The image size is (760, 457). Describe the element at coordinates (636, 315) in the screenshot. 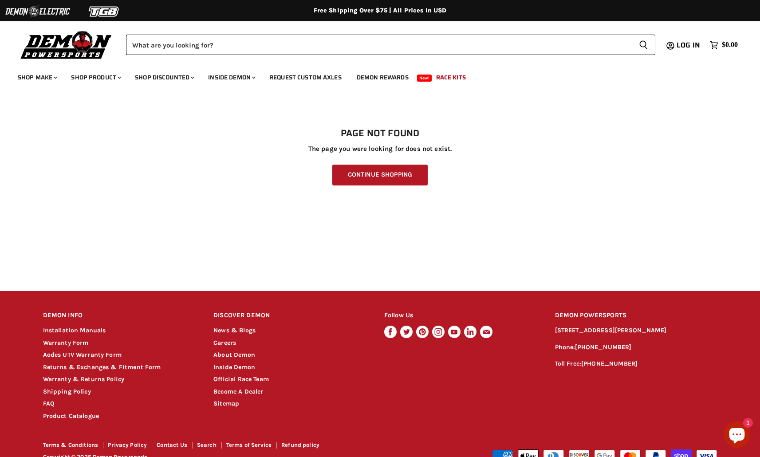

I see `h2: DEMON POWERSPORTS` at that location.